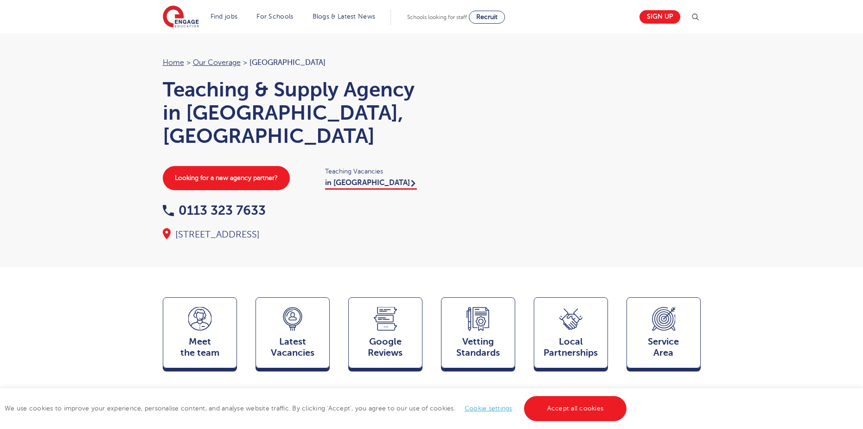  I want to click on nav: breadcrumb, so click(292, 63).